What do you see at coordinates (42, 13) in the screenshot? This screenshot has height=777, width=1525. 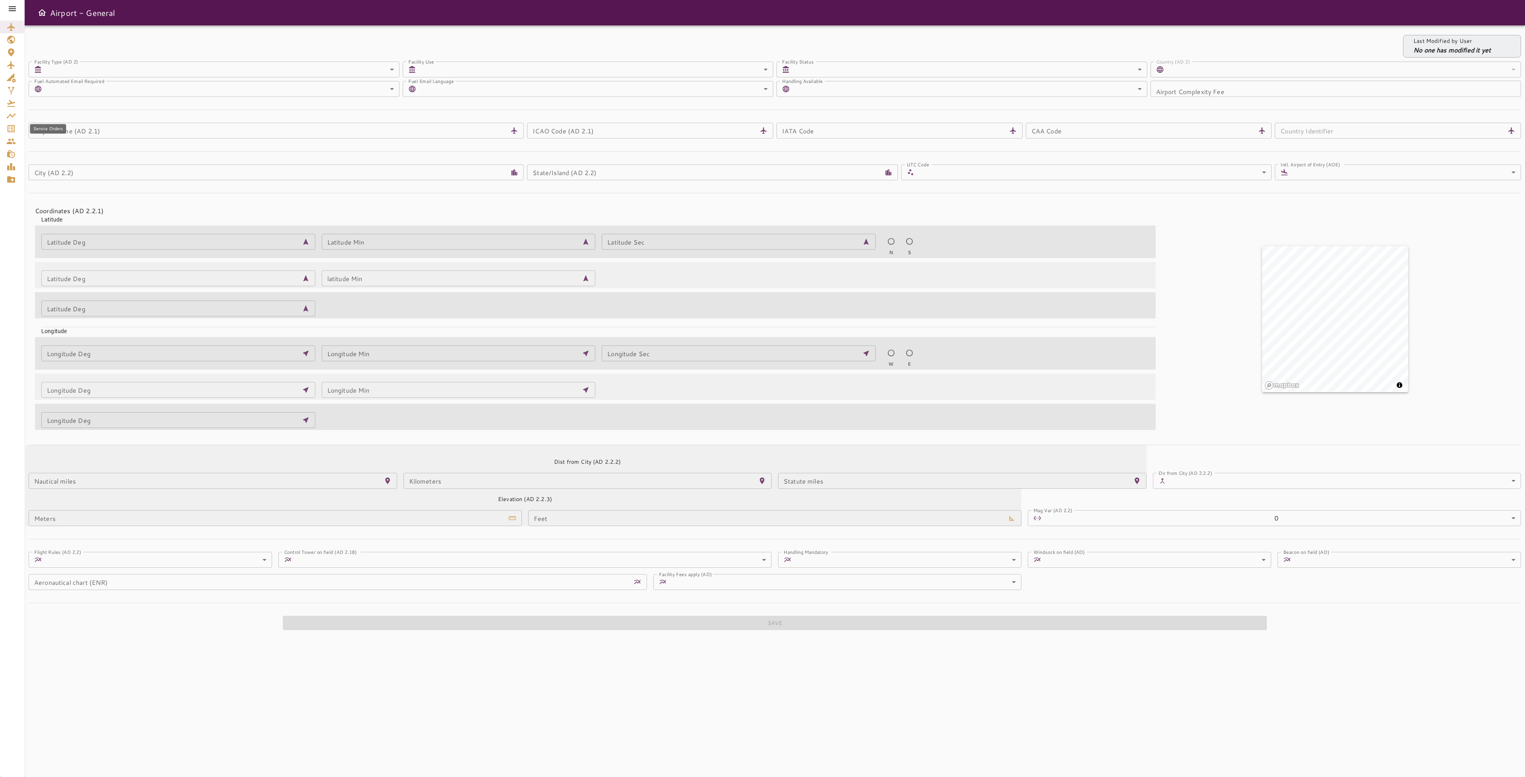 I see `button: Open drawer` at bounding box center [42, 13].